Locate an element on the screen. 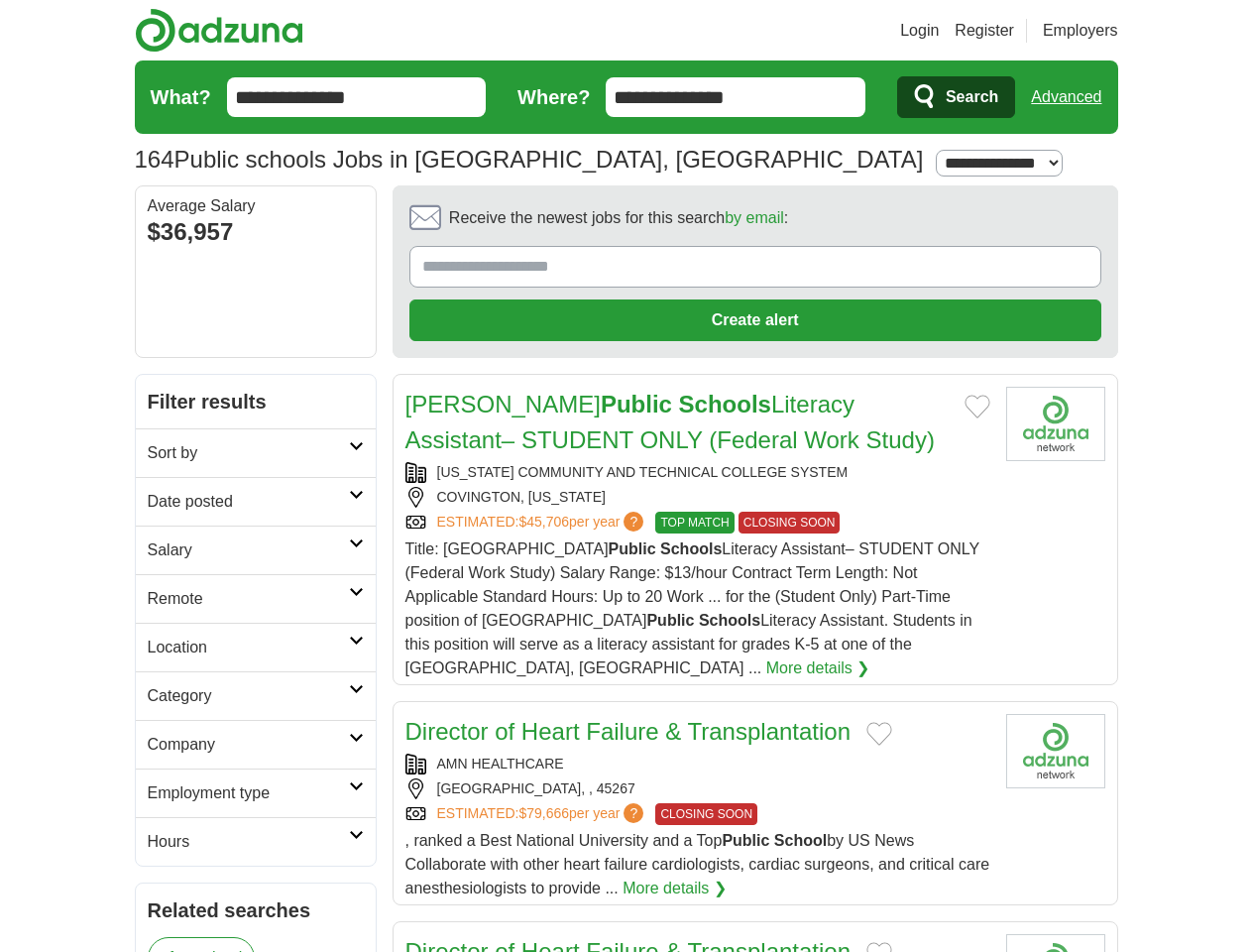  span: 164 is located at coordinates (155, 160).